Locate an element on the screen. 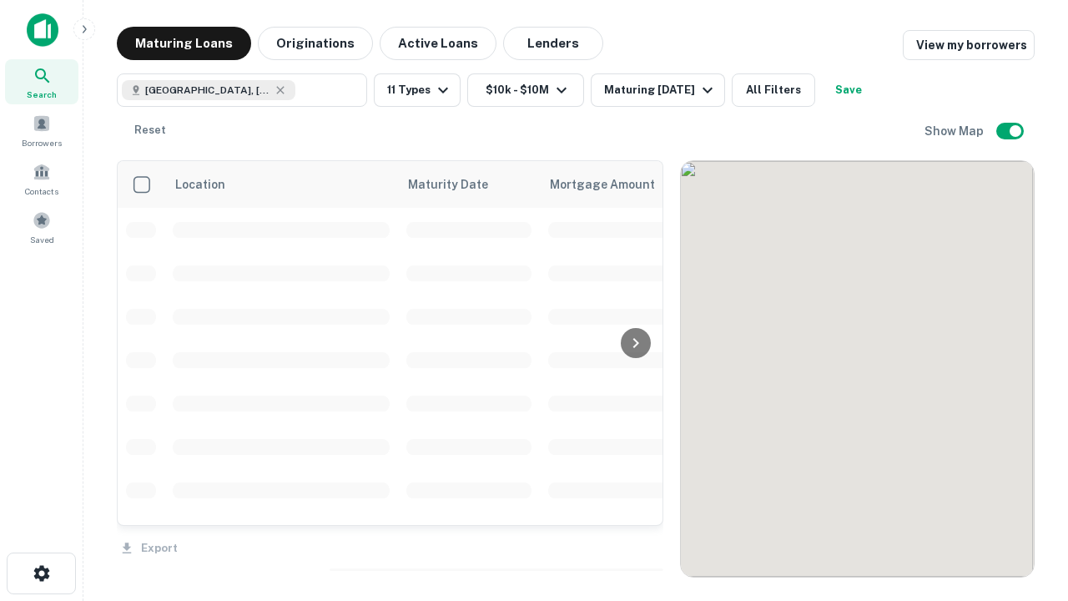 The width and height of the screenshot is (1068, 601). button: 11 Types is located at coordinates (417, 90).